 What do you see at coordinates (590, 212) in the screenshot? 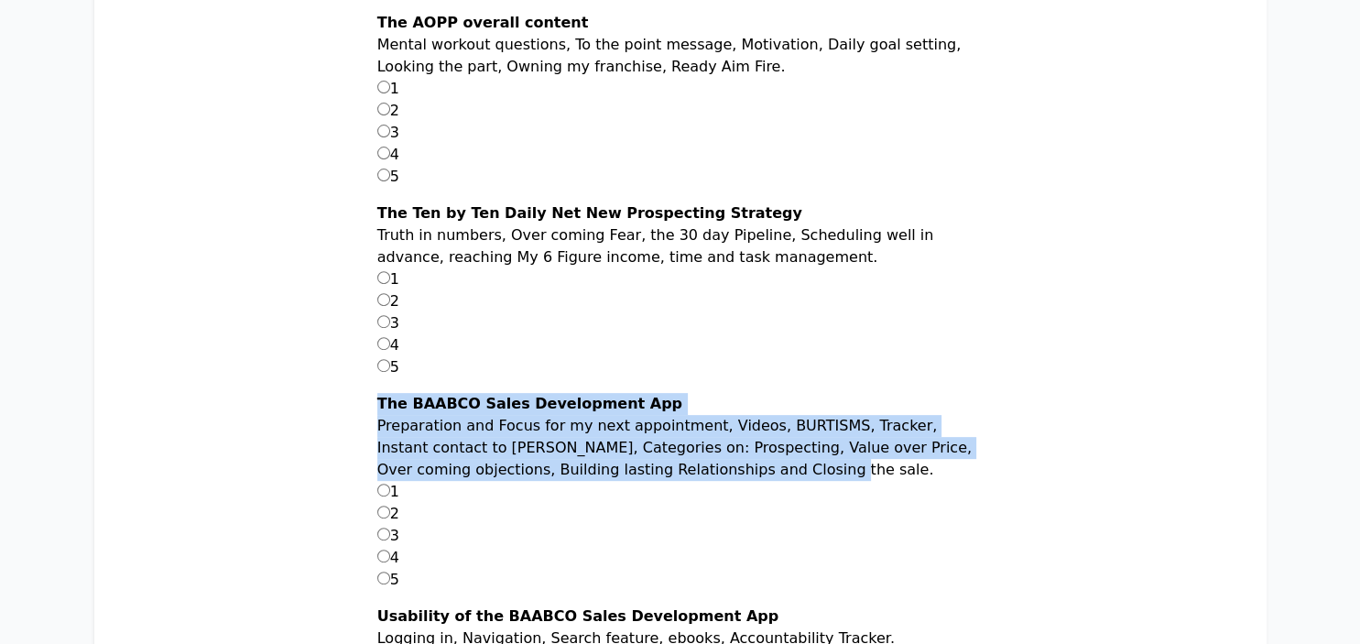
I see `strong: The Ten by Ten Daily Net New Prospecting Strategy` at bounding box center [590, 212].